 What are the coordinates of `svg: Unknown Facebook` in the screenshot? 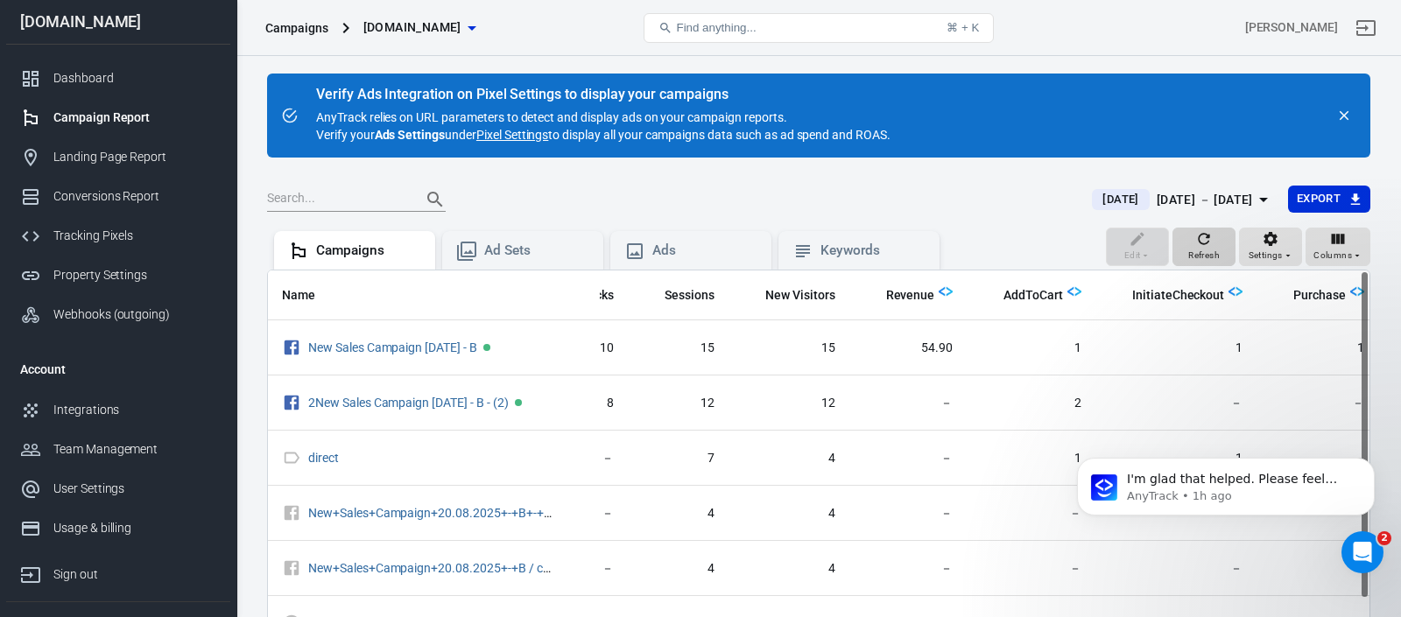 It's located at (292, 568).